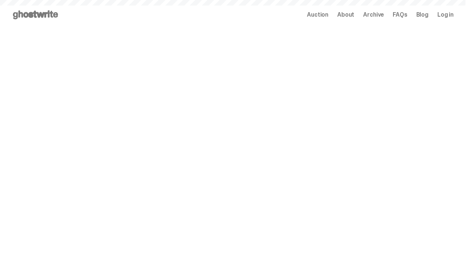 This screenshot has height=272, width=471. I want to click on a: Blog, so click(423, 15).